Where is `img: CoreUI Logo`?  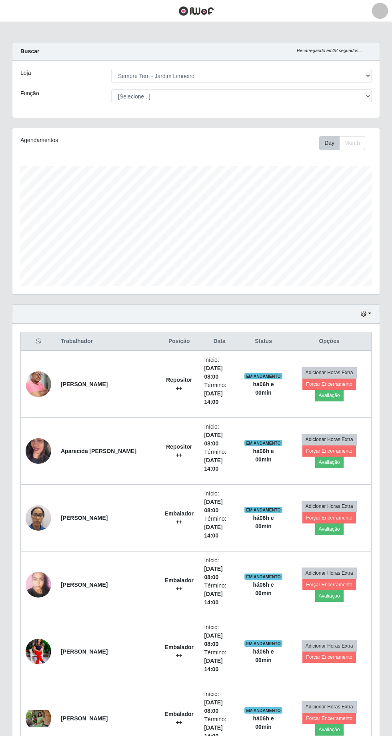 img: CoreUI Logo is located at coordinates (196, 11).